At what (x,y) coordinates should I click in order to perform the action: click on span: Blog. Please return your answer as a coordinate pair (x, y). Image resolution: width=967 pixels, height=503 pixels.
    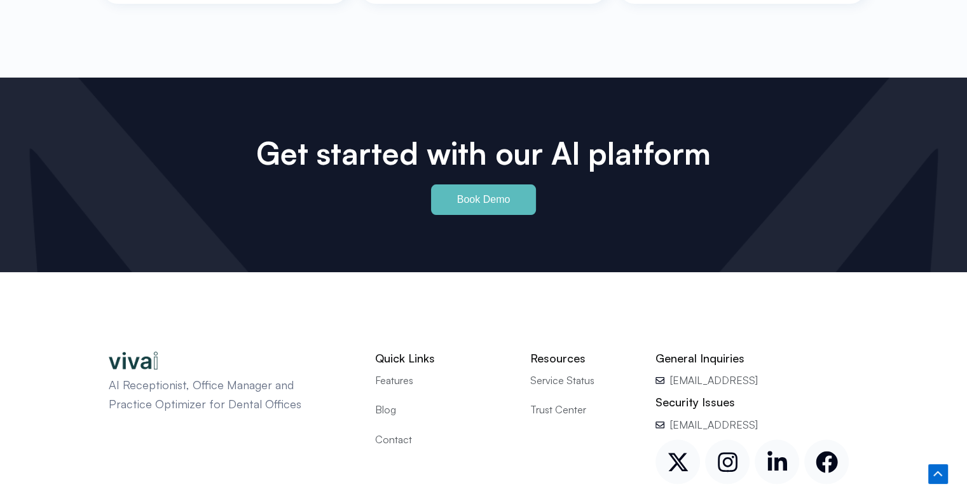
    Looking at the image, I should click on (385, 409).